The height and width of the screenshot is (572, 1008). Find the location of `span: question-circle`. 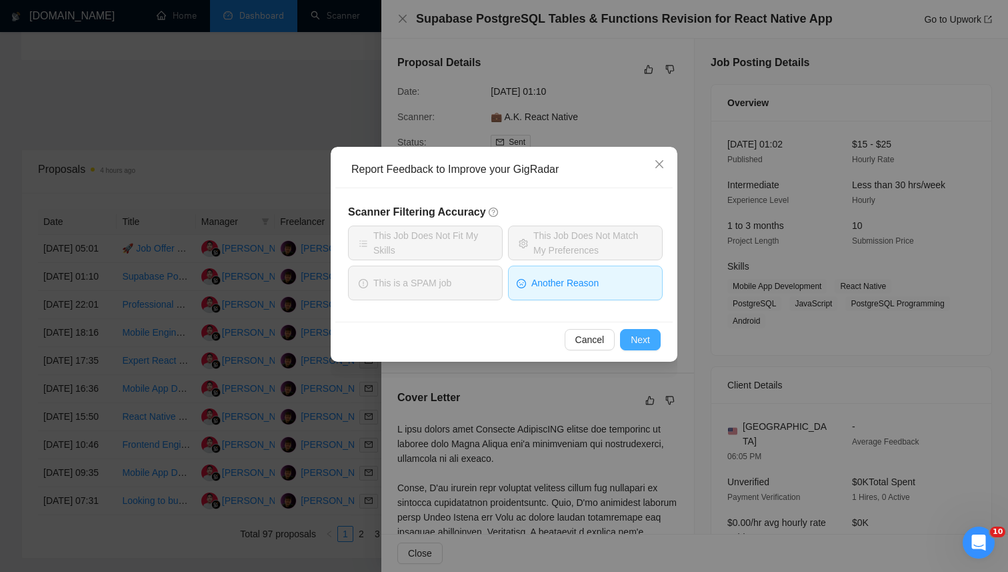

span: question-circle is located at coordinates (494, 212).